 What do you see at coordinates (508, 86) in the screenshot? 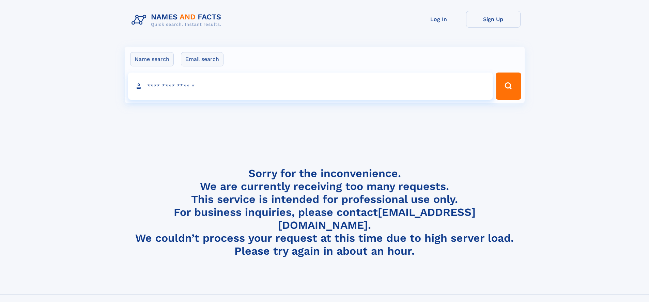
I see `button: Search Button` at bounding box center [508, 86].